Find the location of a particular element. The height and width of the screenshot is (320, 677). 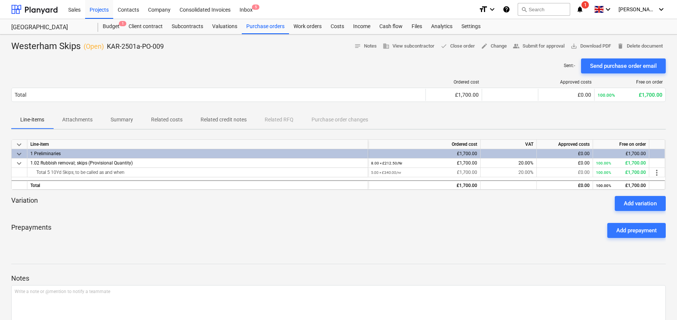

small: 5.00 × £340.00 / nr is located at coordinates (386, 172).